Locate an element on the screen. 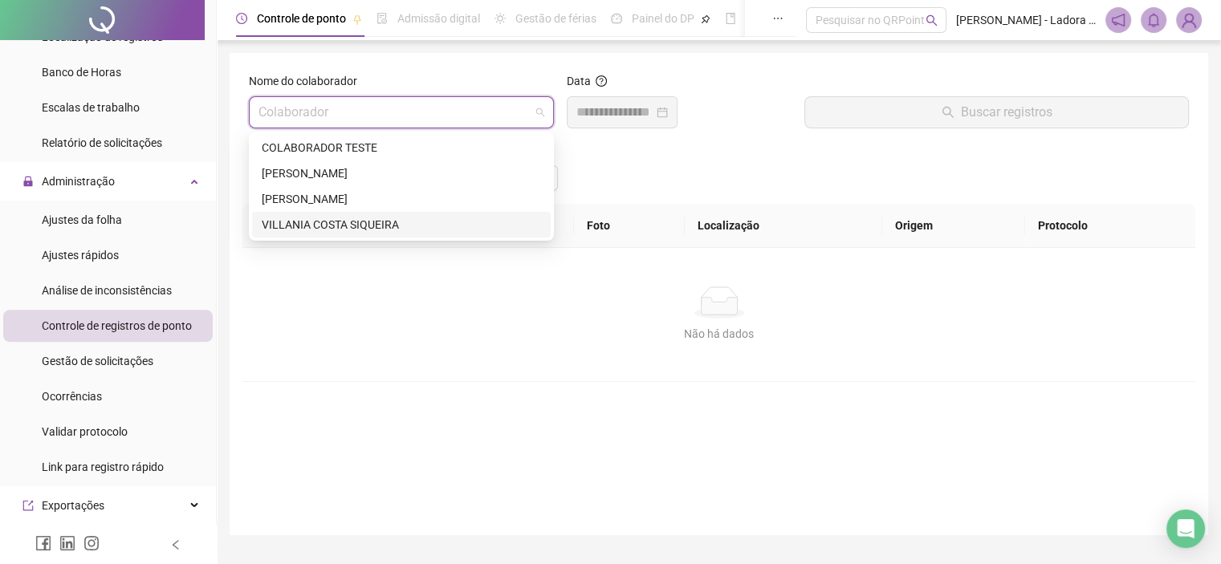  span: Painel do DP is located at coordinates (663, 18).